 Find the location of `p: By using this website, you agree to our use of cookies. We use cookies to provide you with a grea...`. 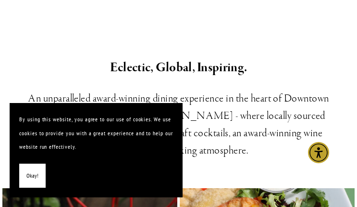

p: By using this website, you agree to our use of cookies. We use cookies to provide you with a grea... is located at coordinates (96, 133).